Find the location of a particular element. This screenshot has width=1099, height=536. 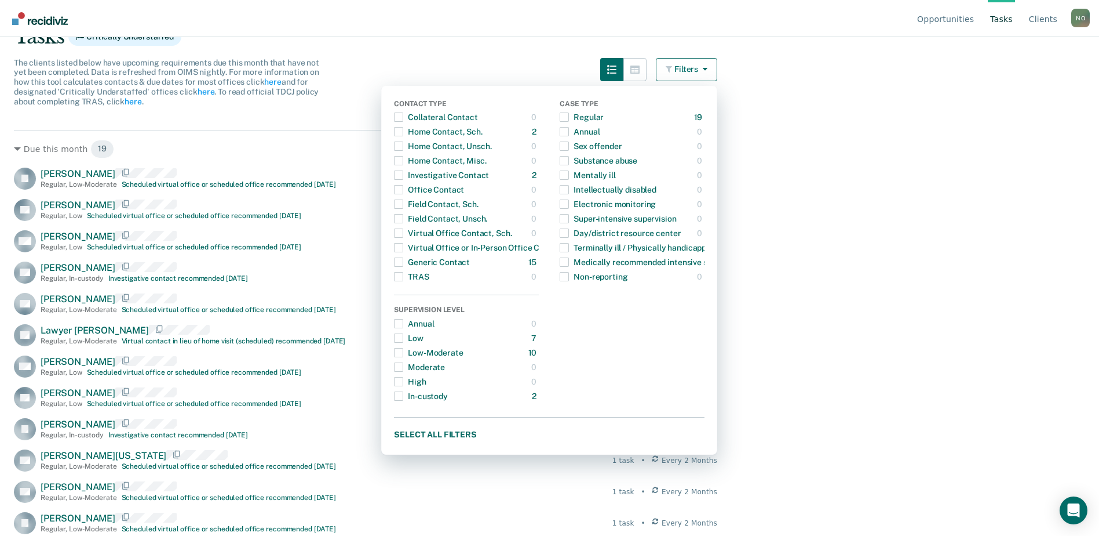

div: Electronic monitoring is located at coordinates (608, 204).